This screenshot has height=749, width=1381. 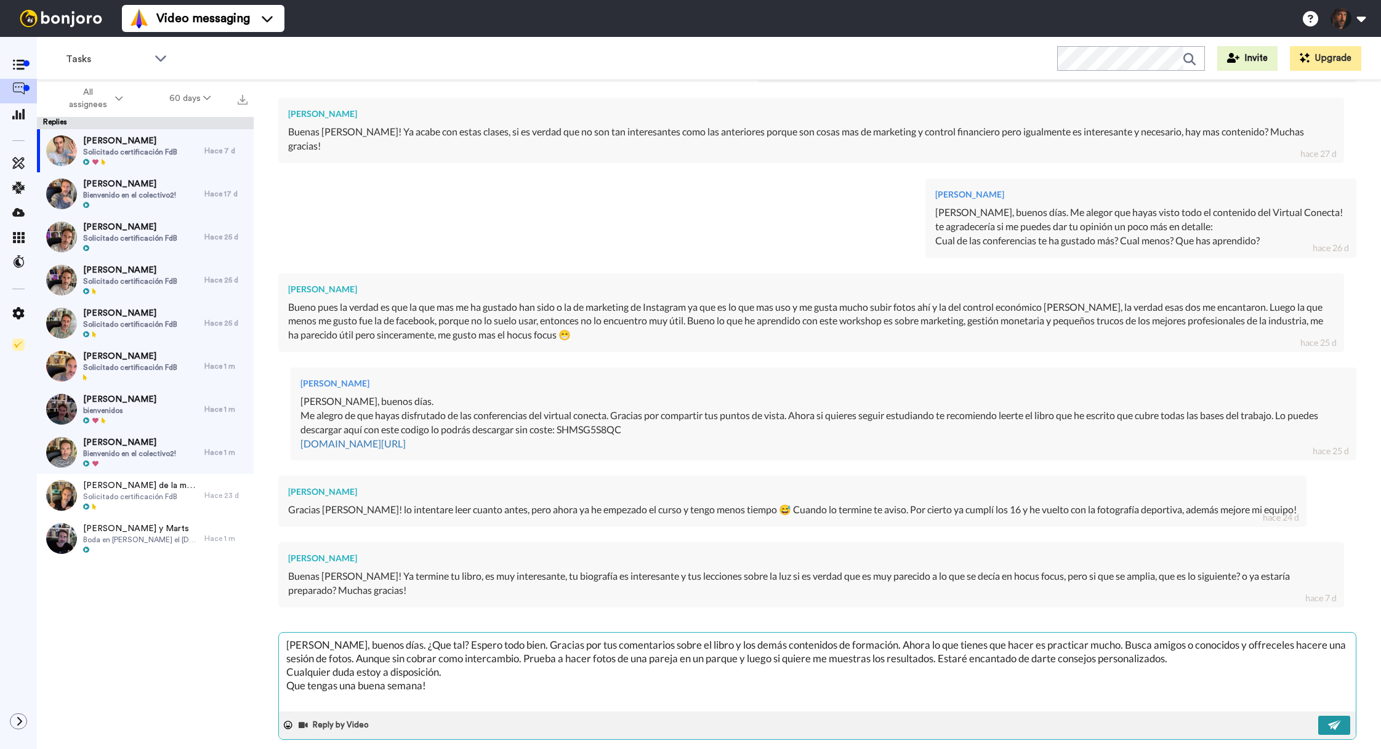 I want to click on img: bce5ef24-6920-4fc3-a3d6-808e6f93f7a1-thumb.jpg, so click(x=62, y=452).